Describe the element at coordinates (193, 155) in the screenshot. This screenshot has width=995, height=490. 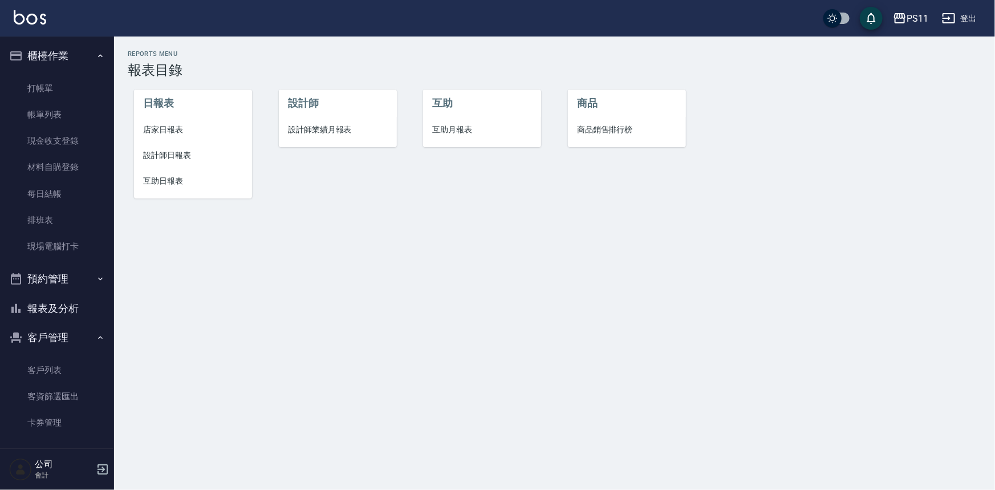
I see `span: 設計師日報表` at that location.